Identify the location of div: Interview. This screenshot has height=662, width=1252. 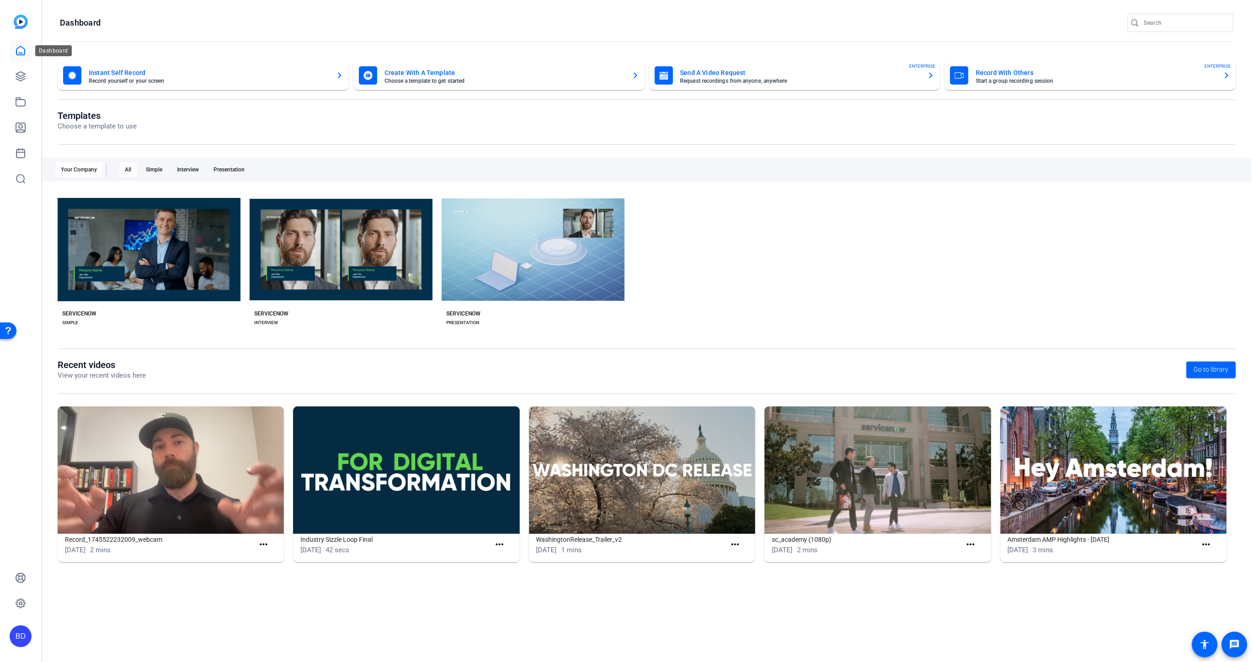
(188, 170).